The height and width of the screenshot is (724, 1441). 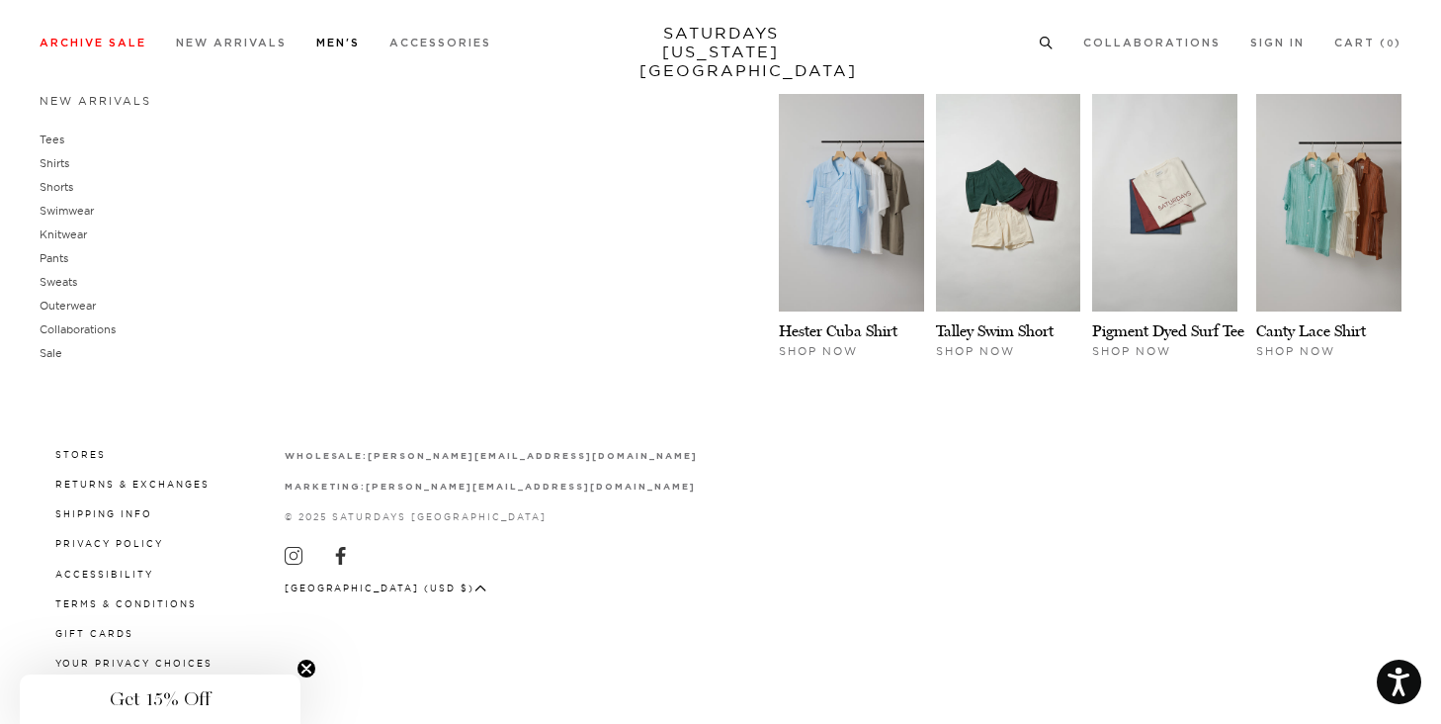 What do you see at coordinates (93, 43) in the screenshot?
I see `a: Archive Sale` at bounding box center [93, 43].